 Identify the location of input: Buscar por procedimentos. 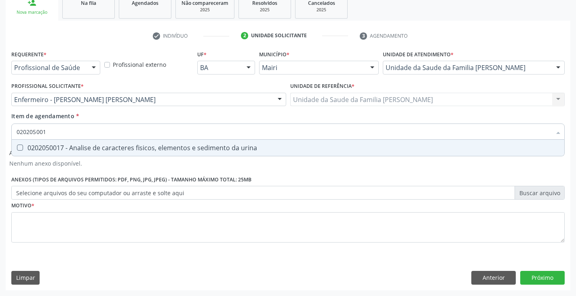
(284, 131).